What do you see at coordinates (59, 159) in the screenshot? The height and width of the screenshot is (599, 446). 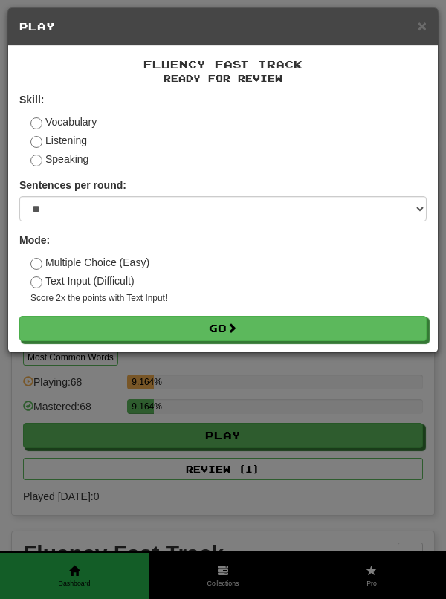 I see `label: Speaking` at bounding box center [59, 159].